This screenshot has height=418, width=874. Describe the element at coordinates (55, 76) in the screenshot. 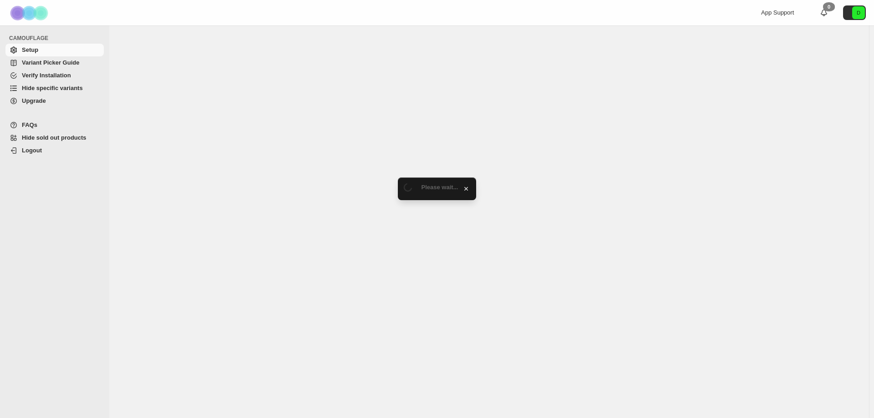

I see `a: Verify Installation` at that location.